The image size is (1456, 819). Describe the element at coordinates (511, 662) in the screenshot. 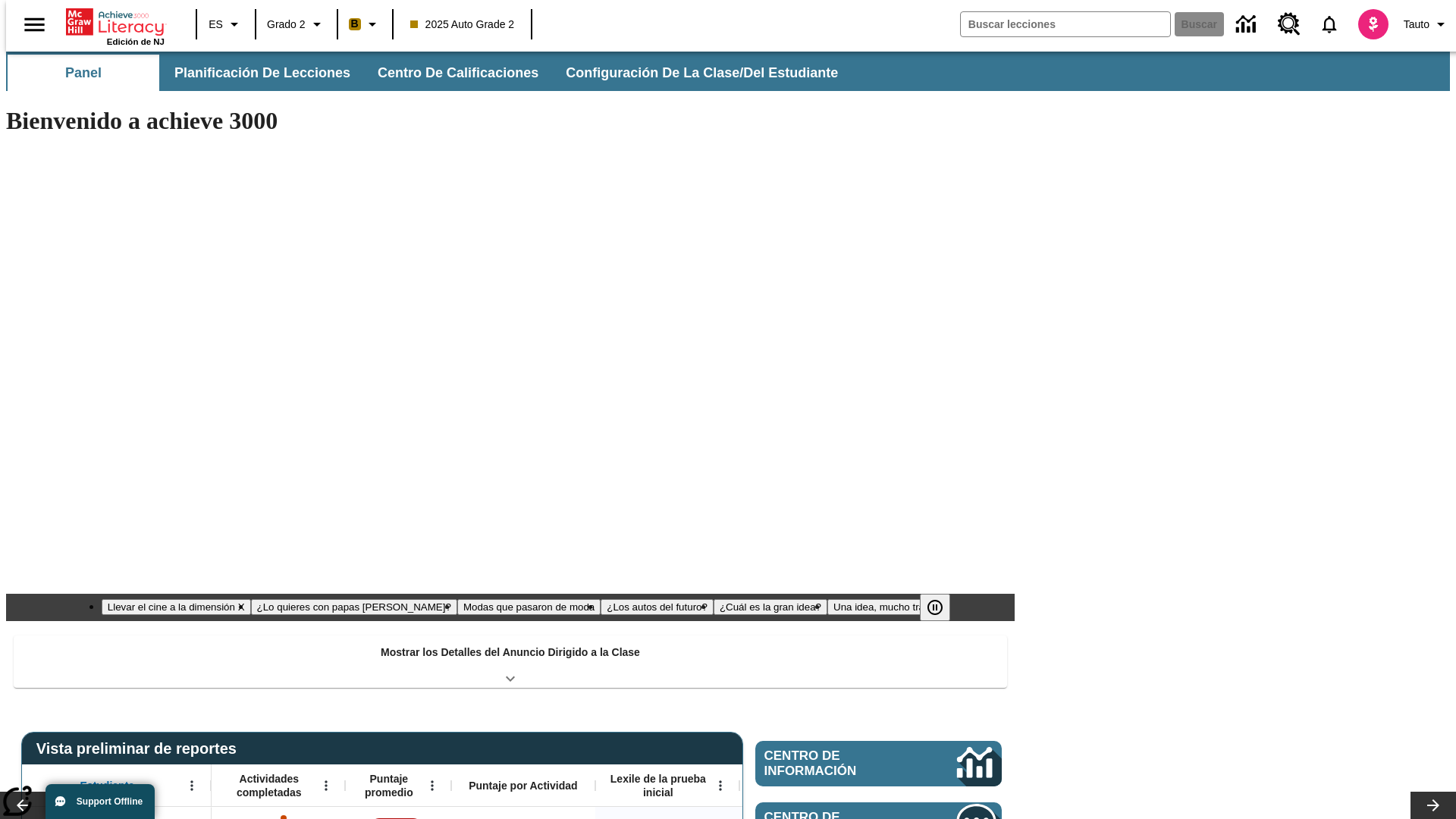

I see `div: Mostrar los Detalles del Anuncio Dirigido a la Clase` at that location.